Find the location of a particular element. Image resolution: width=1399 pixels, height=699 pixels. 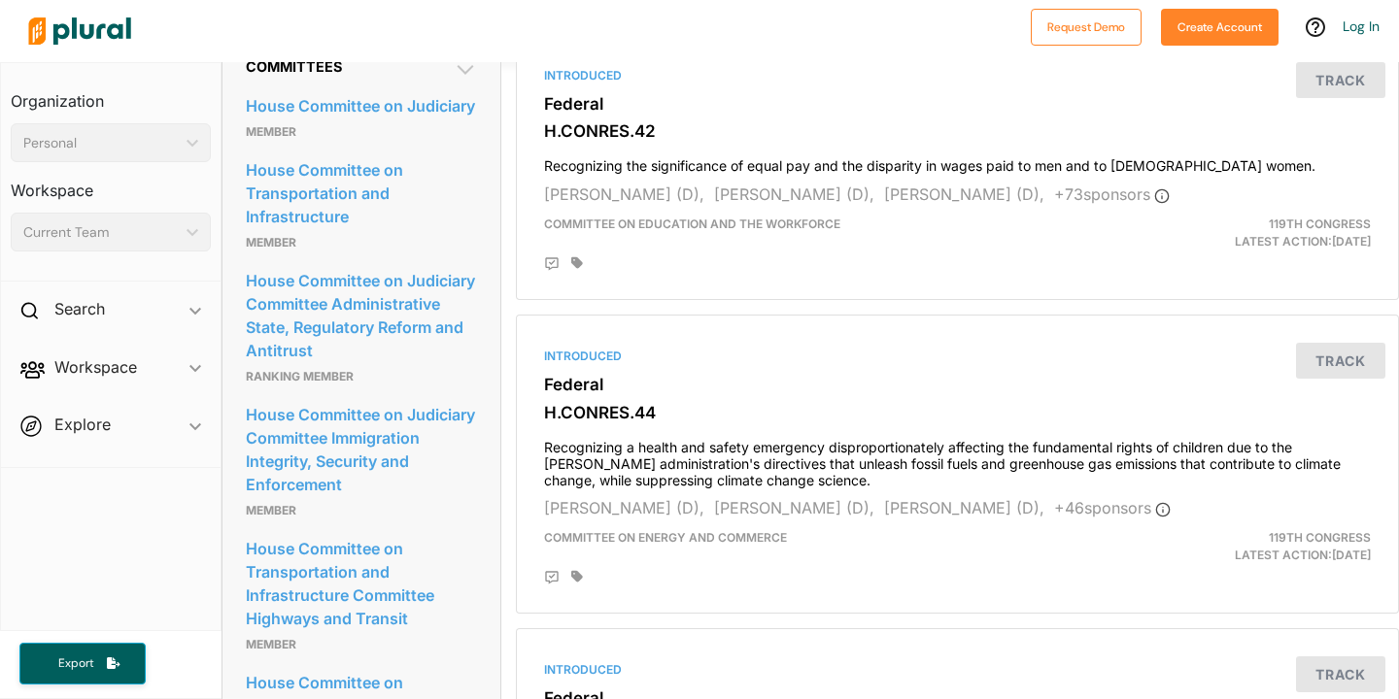

h3: H.CONRES.42 is located at coordinates (957, 131).